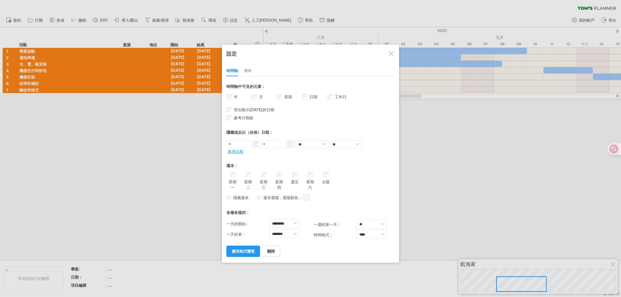 Image resolution: width=621 pixels, height=297 pixels. What do you see at coordinates (236, 151) in the screenshot?
I see `a: 新增日期` at bounding box center [236, 151].